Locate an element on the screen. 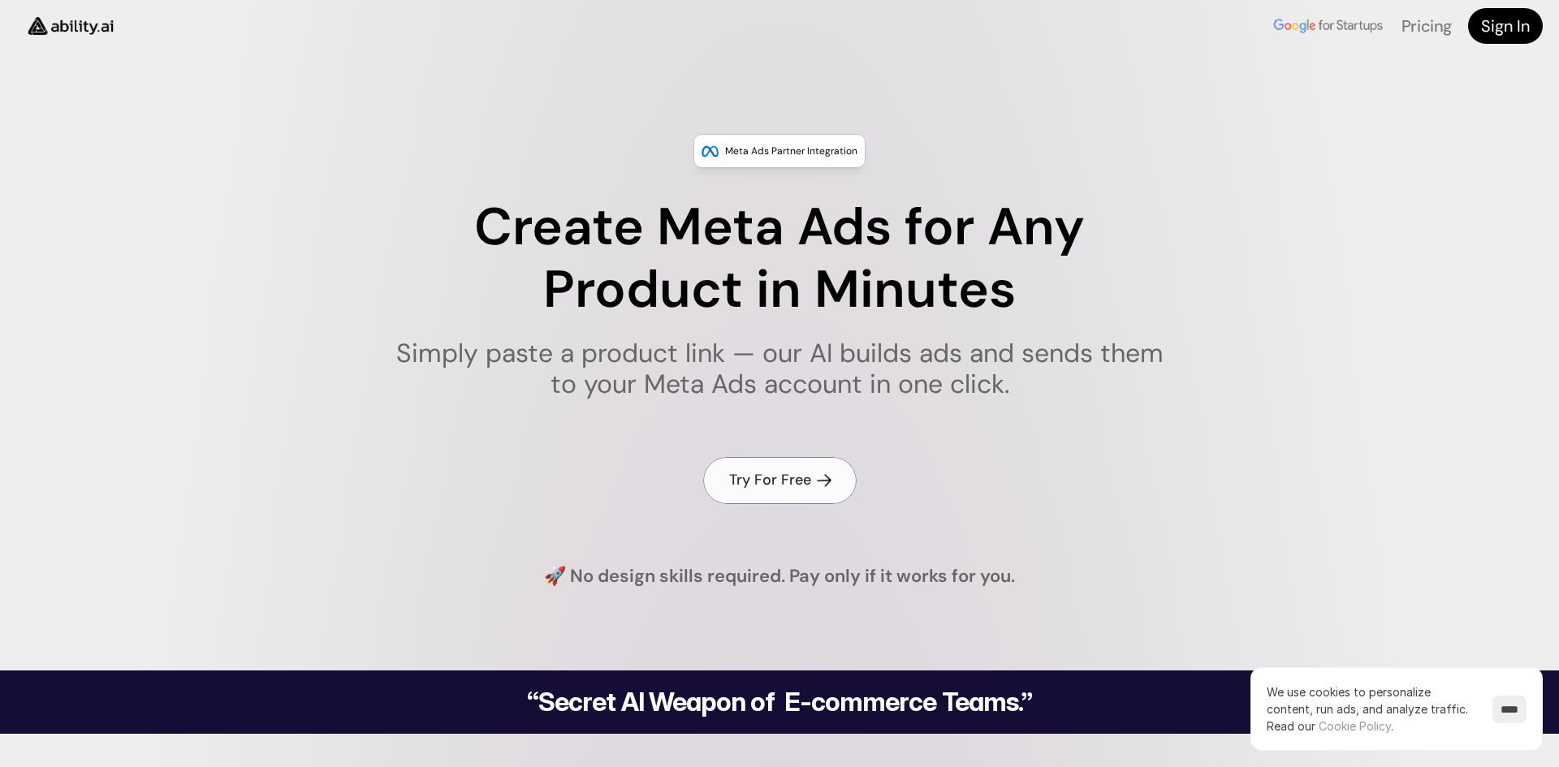 The image size is (1559, 767). h4: Try For Free is located at coordinates (770, 480).